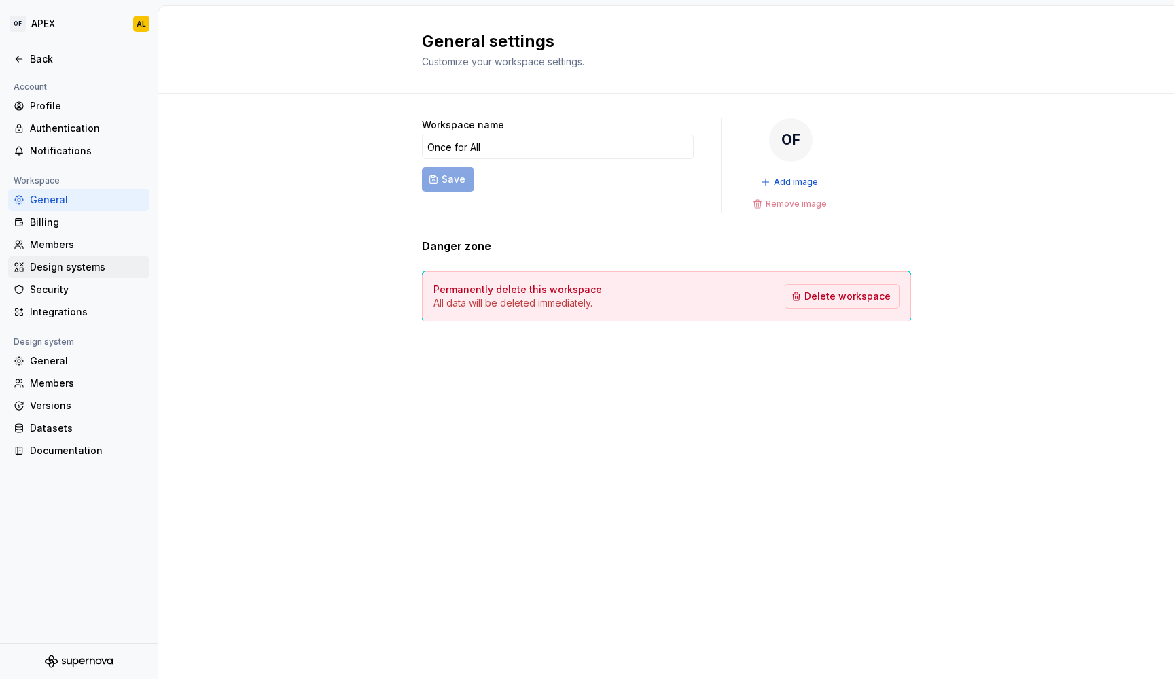 This screenshot has width=1174, height=679. I want to click on a: Integrations, so click(79, 312).